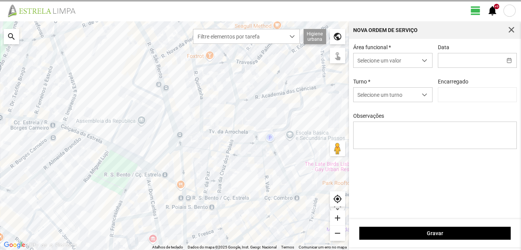  What do you see at coordinates (315, 37) in the screenshot?
I see `div: Higiene urbana` at bounding box center [315, 37].